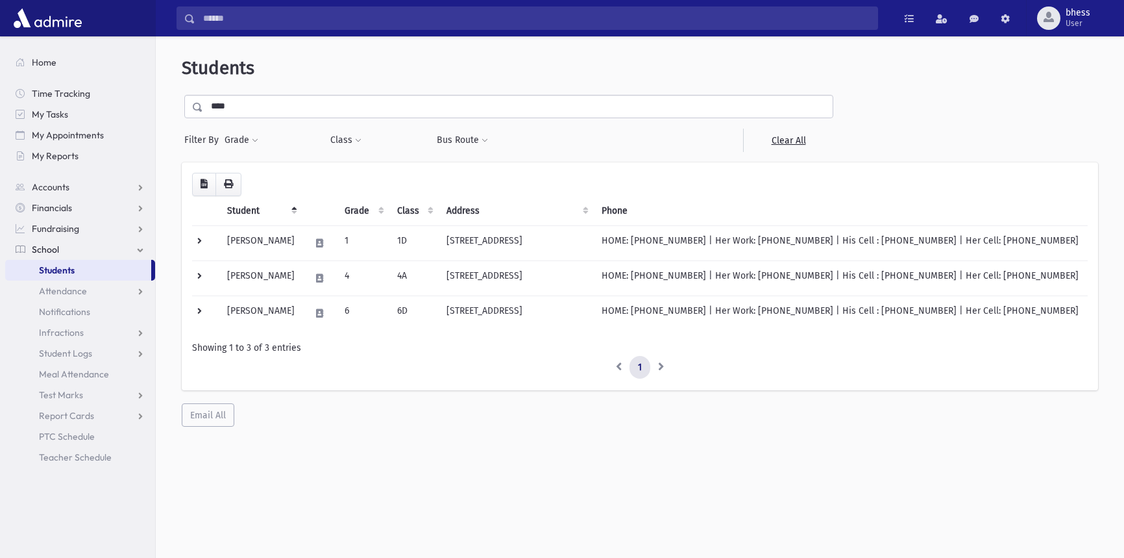 Image resolution: width=1124 pixels, height=558 pixels. Describe the element at coordinates (229, 184) in the screenshot. I see `button: Print` at that location.